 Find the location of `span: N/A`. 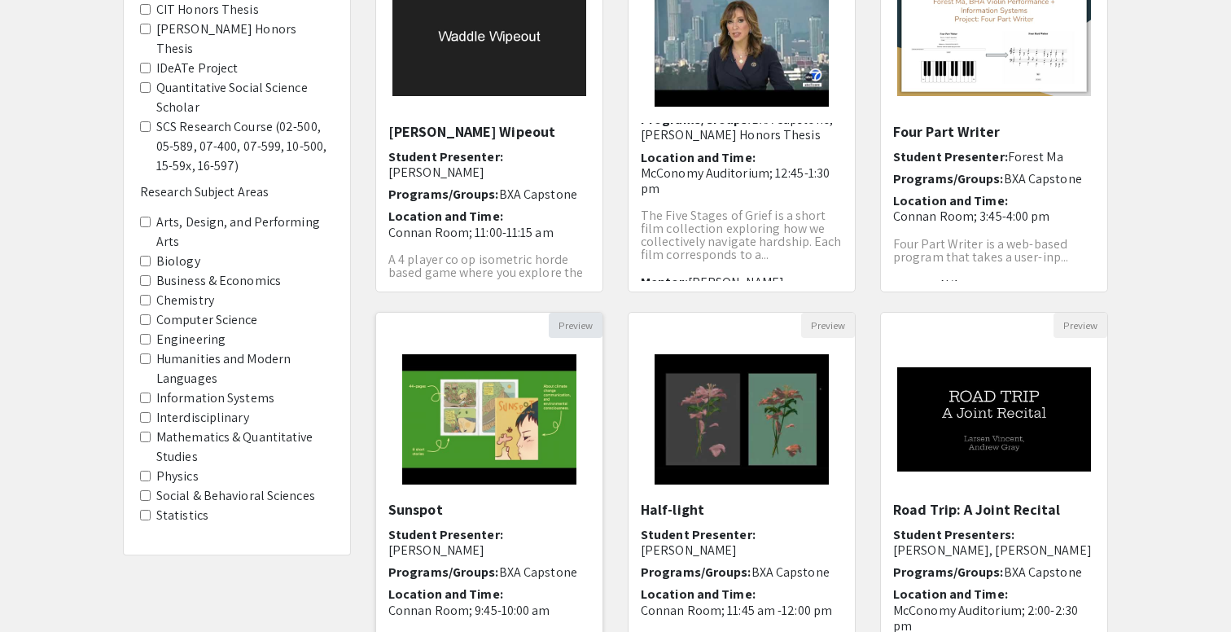

span: N/A is located at coordinates (950, 284).